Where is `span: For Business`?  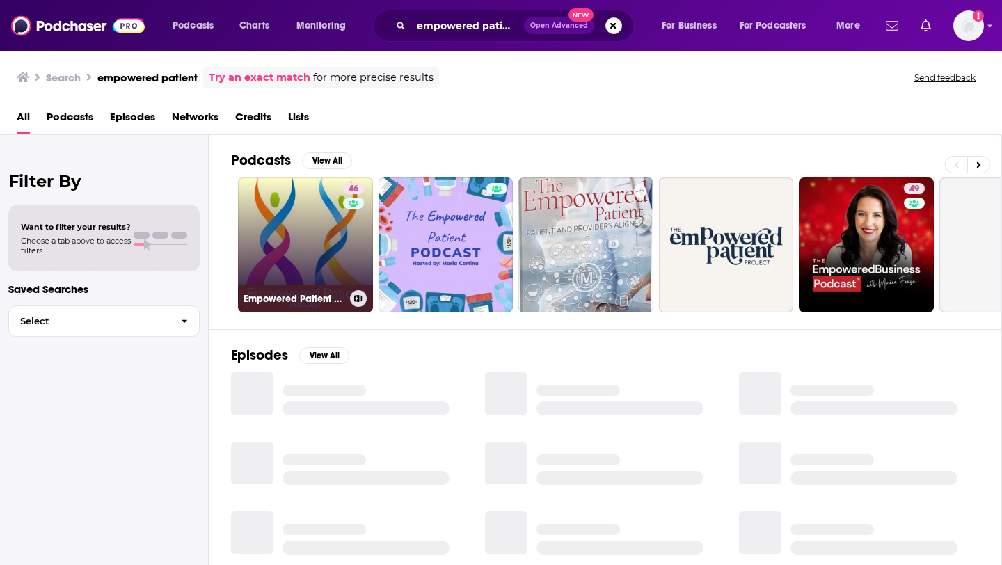 span: For Business is located at coordinates (689, 26).